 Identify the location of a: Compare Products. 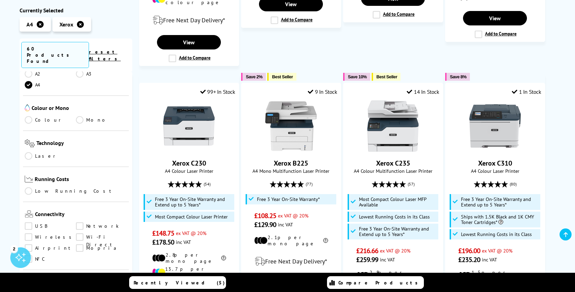
(375, 282).